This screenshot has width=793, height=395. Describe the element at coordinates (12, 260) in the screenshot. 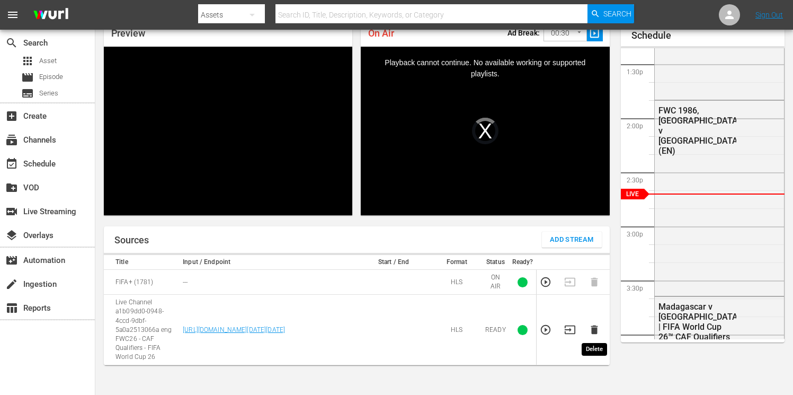

I see `span: Automation` at that location.